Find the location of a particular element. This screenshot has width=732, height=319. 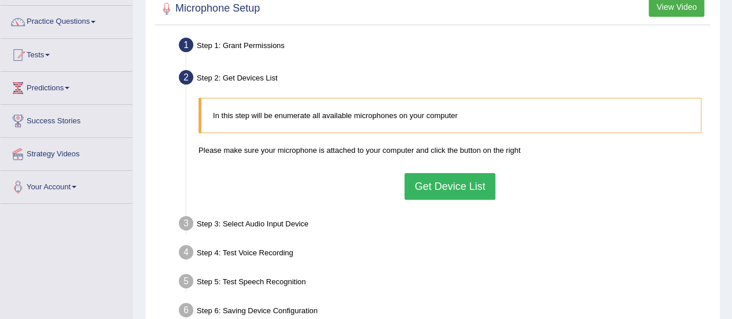

div: Step 5: Test Speech Recognition is located at coordinates (444, 283).